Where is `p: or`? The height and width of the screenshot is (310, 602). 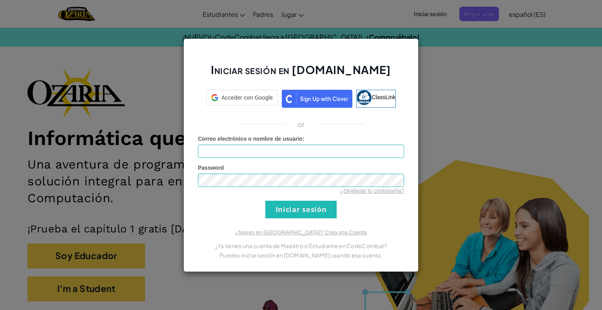
p: or is located at coordinates (301, 124).